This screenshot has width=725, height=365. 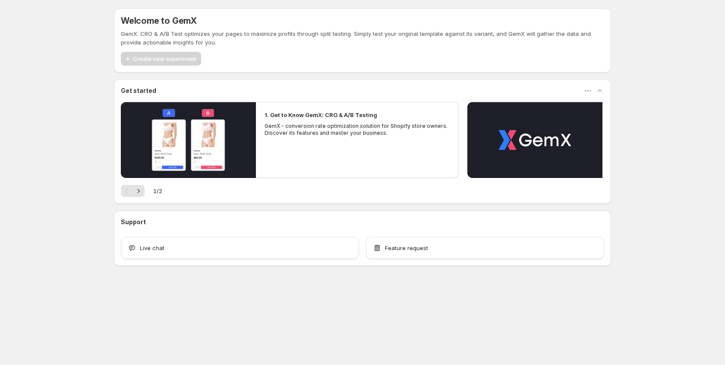 What do you see at coordinates (363, 38) in the screenshot?
I see `p: GemX: CRO & A/B Test optimizes your pages to maximize profits through split testing. Simply test ...` at bounding box center [363, 38].